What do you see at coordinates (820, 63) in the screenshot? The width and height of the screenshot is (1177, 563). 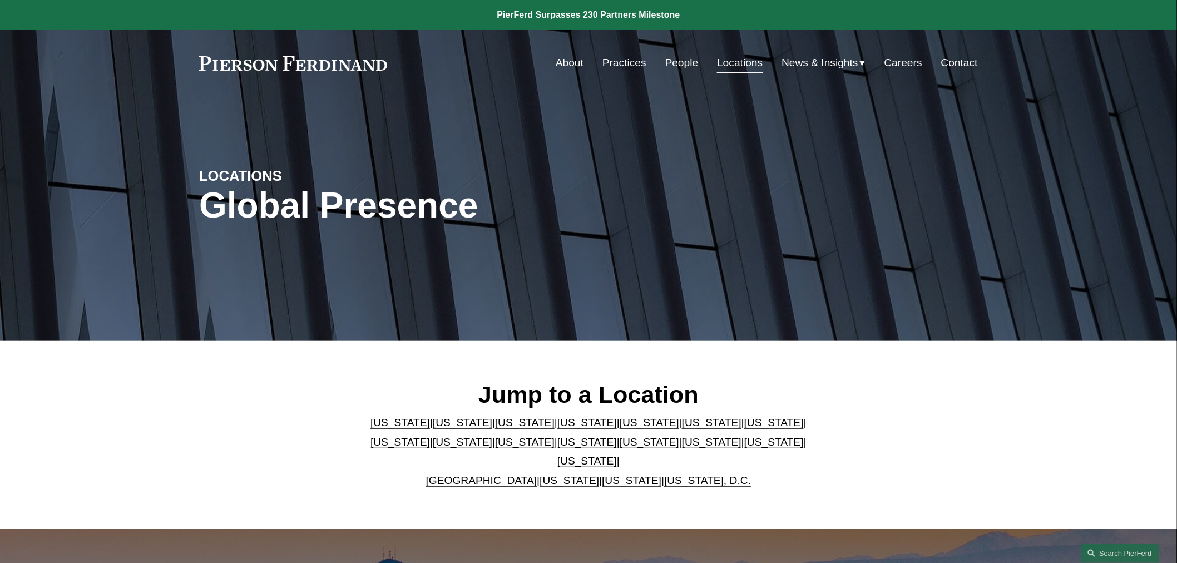 I see `span: News & Insights` at bounding box center [820, 63].